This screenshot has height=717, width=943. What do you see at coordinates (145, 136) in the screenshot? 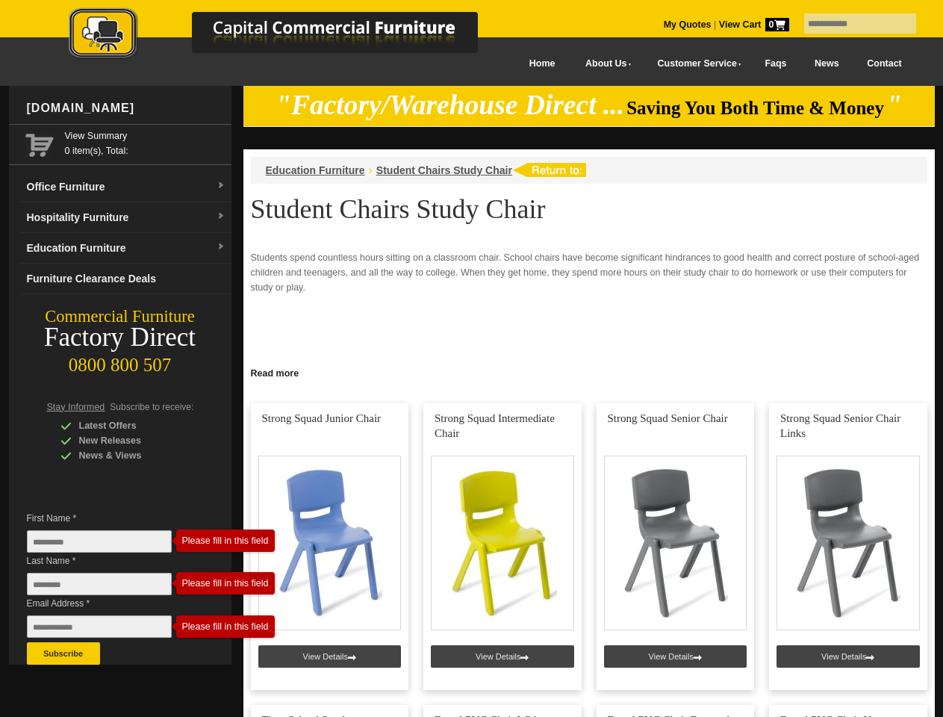
I see `a: View Summary` at bounding box center [145, 136].